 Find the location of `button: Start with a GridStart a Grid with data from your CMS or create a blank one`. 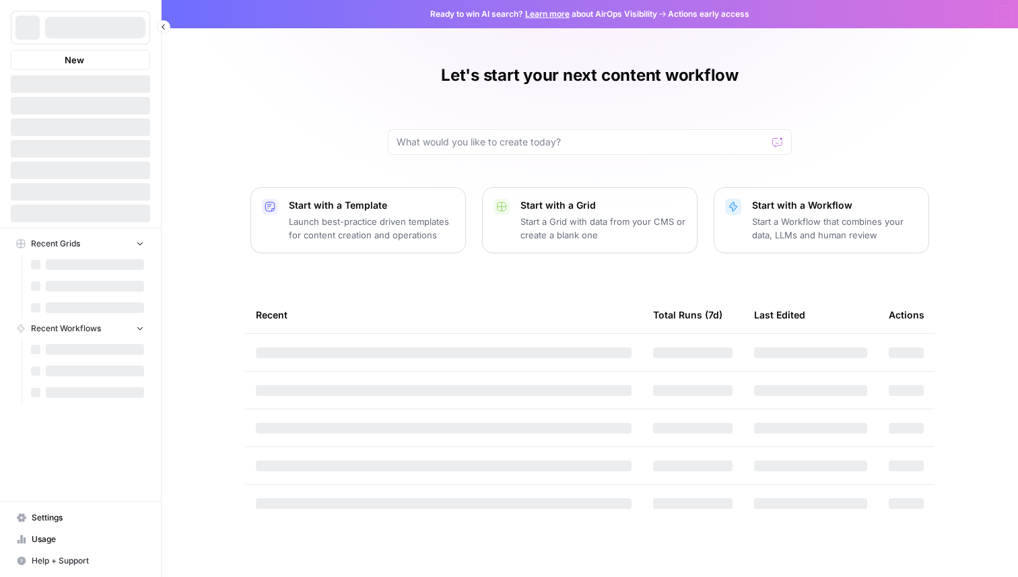

button: Start with a GridStart a Grid with data from your CMS or create a blank one is located at coordinates (590, 220).